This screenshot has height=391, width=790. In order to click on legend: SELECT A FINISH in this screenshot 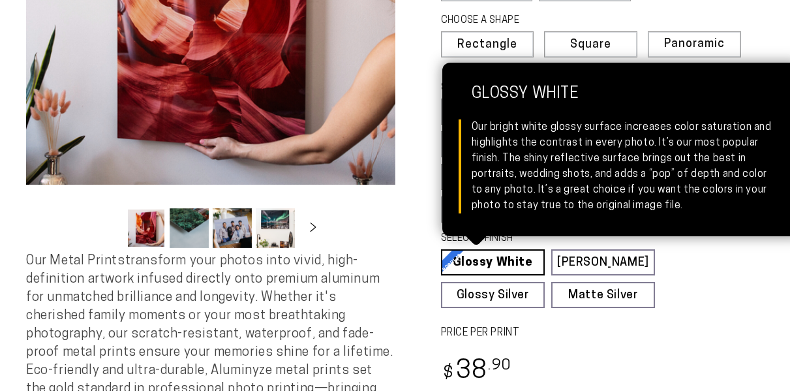, I will do `click(535, 239)`.